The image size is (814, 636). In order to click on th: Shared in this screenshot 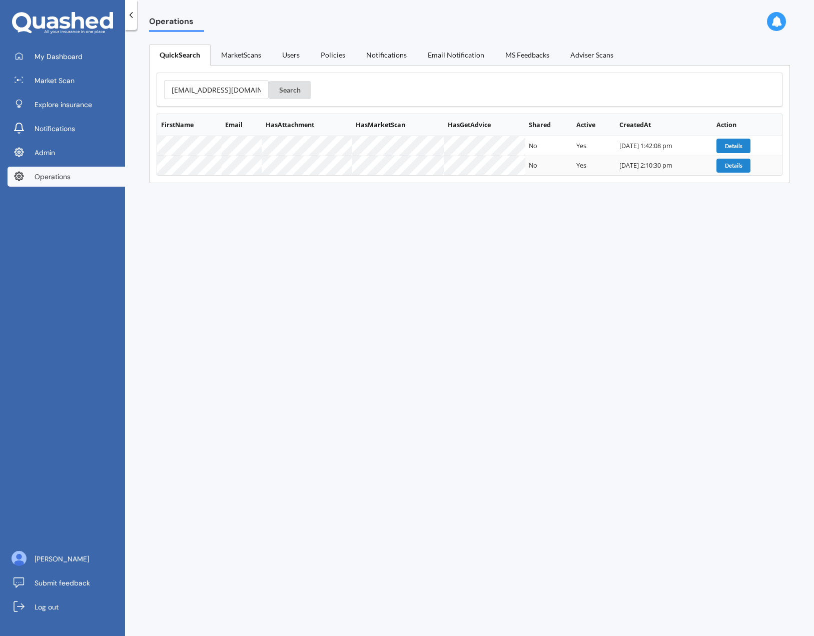, I will do `click(549, 125)`.